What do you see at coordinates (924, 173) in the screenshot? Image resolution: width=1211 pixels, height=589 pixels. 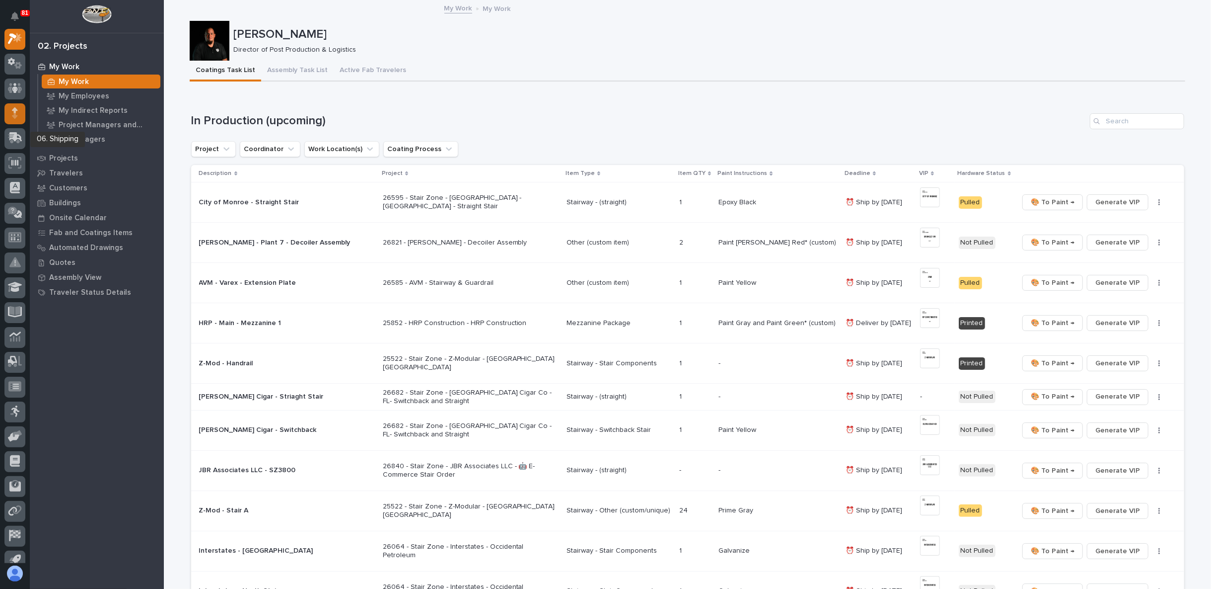 I see `p: VIP` at bounding box center [924, 173].